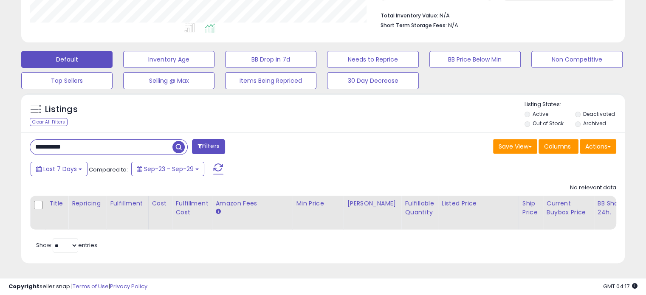 Image resolution: width=646 pixels, height=295 pixels. I want to click on button: Upload attachment, so click(17, 261).